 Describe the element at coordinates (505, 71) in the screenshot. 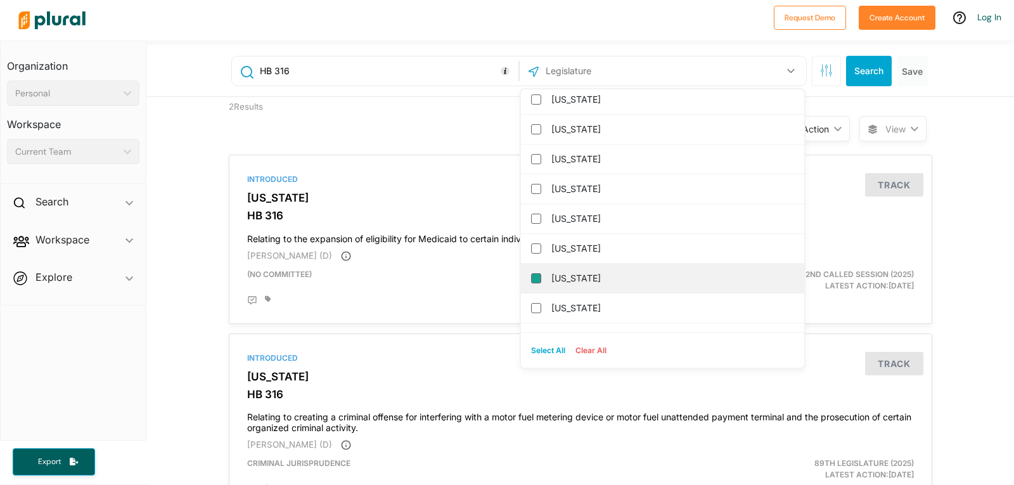

I see `div: Tooltip anchor` at that location.